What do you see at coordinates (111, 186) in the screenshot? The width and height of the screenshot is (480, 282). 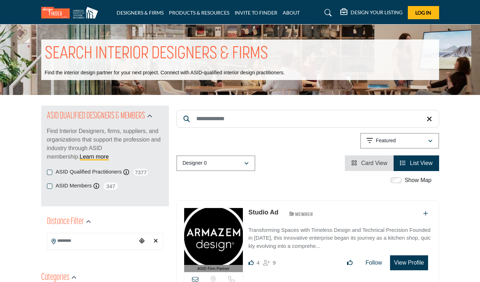 I see `span: 347` at bounding box center [111, 186].